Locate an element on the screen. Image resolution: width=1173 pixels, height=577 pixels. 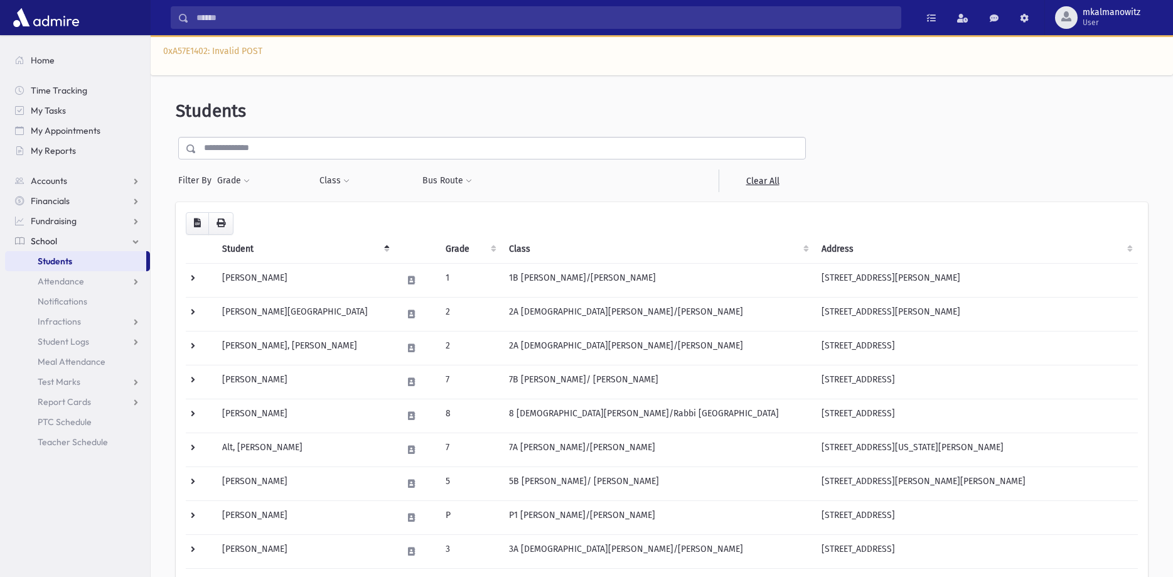
span: User is located at coordinates (1112, 23).